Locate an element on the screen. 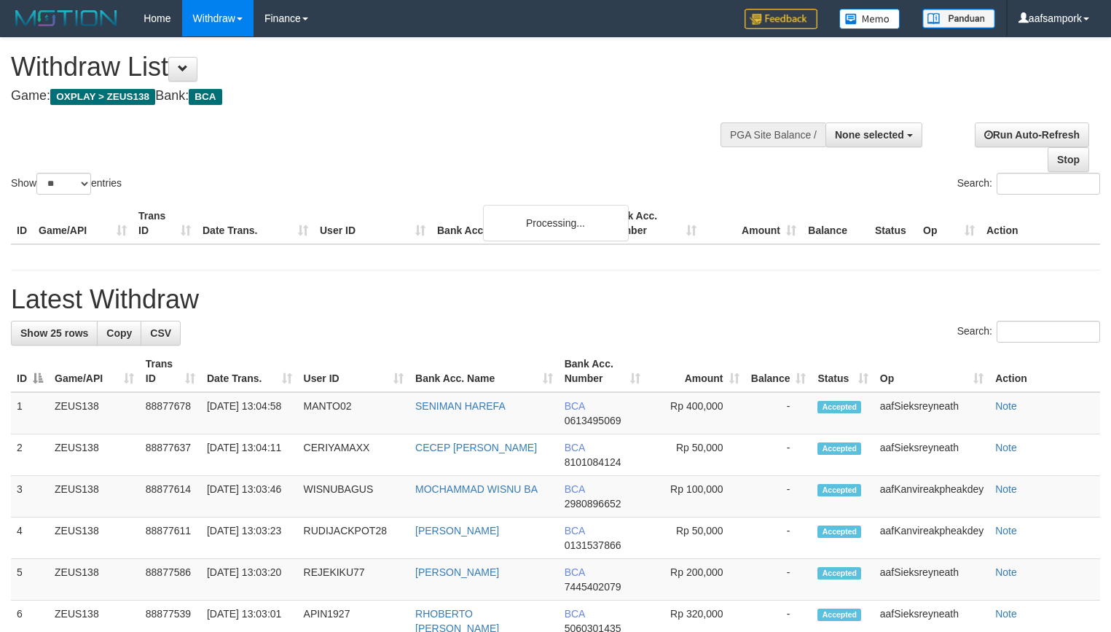 The image size is (1111, 632). td: Rp 200,000 is located at coordinates (695, 579).